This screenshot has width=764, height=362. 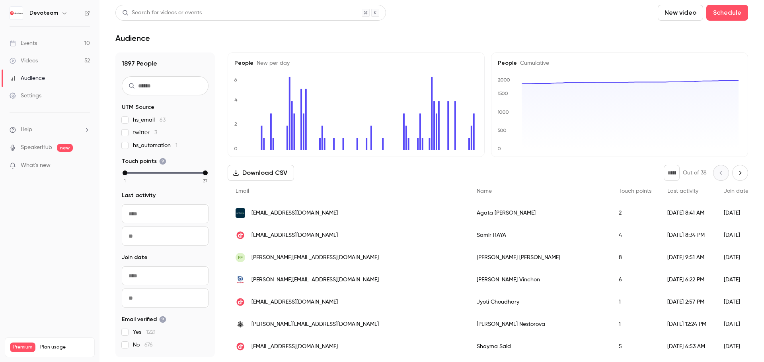 What do you see at coordinates (23, 348) in the screenshot?
I see `span: Premium` at bounding box center [23, 348].